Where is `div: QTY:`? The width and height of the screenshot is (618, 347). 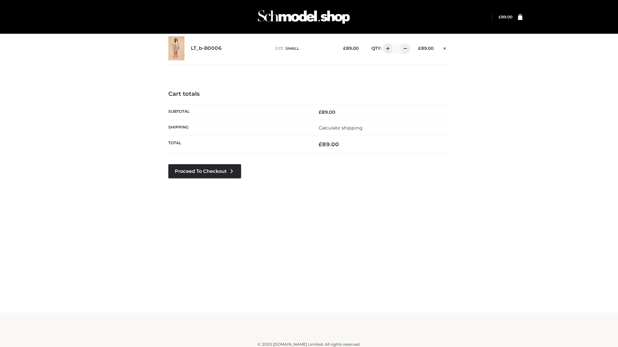
div: QTY: is located at coordinates (386, 49).